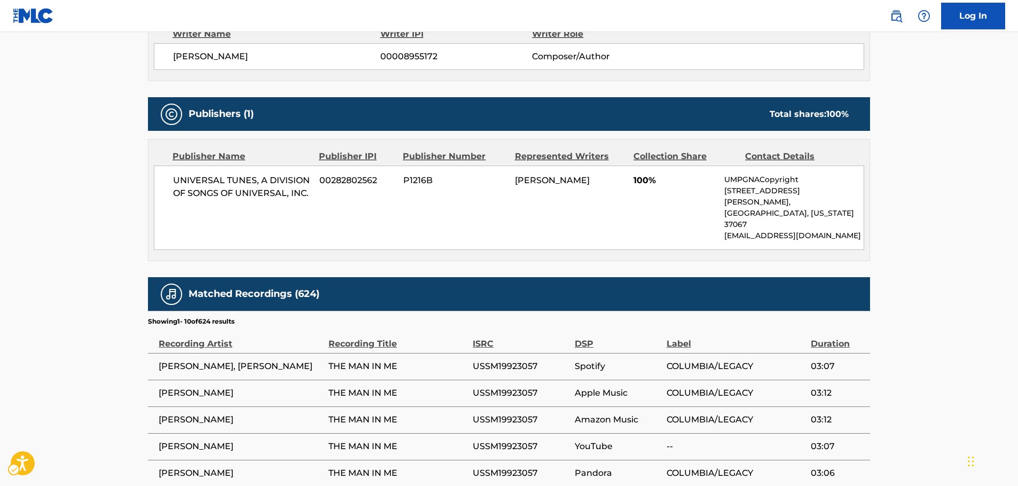 The image size is (1018, 486). I want to click on div: Writer Role, so click(601, 34).